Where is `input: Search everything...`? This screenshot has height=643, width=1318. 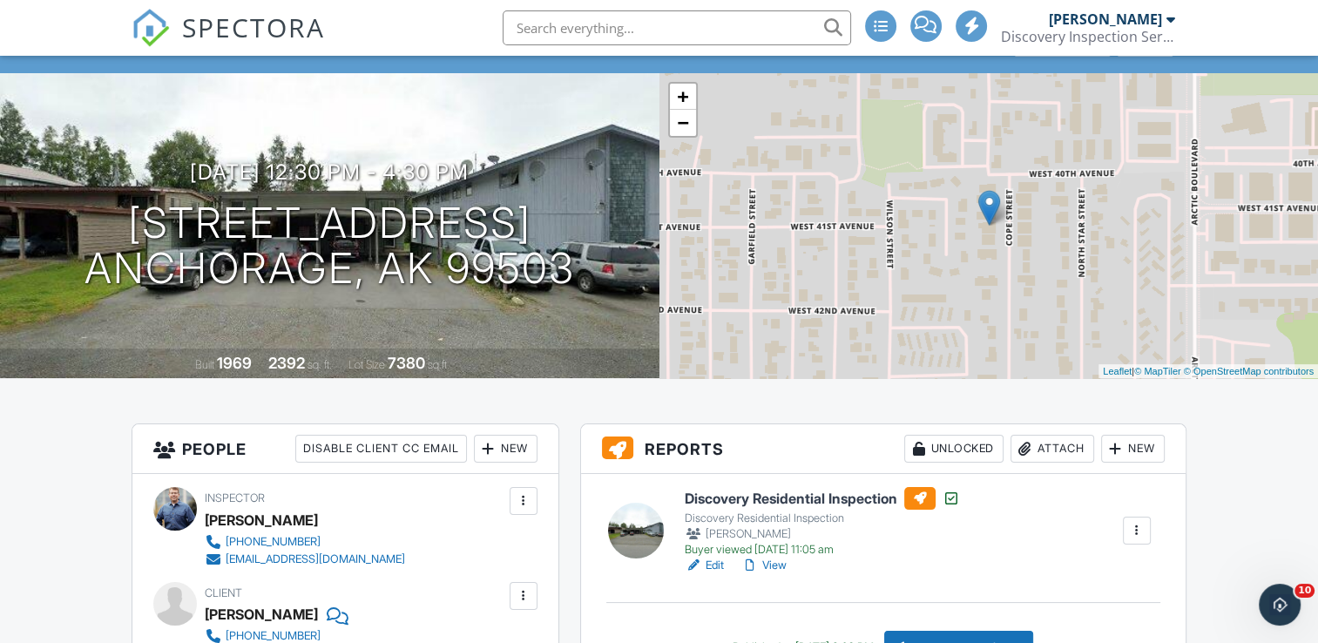 input: Search everything... is located at coordinates (677, 28).